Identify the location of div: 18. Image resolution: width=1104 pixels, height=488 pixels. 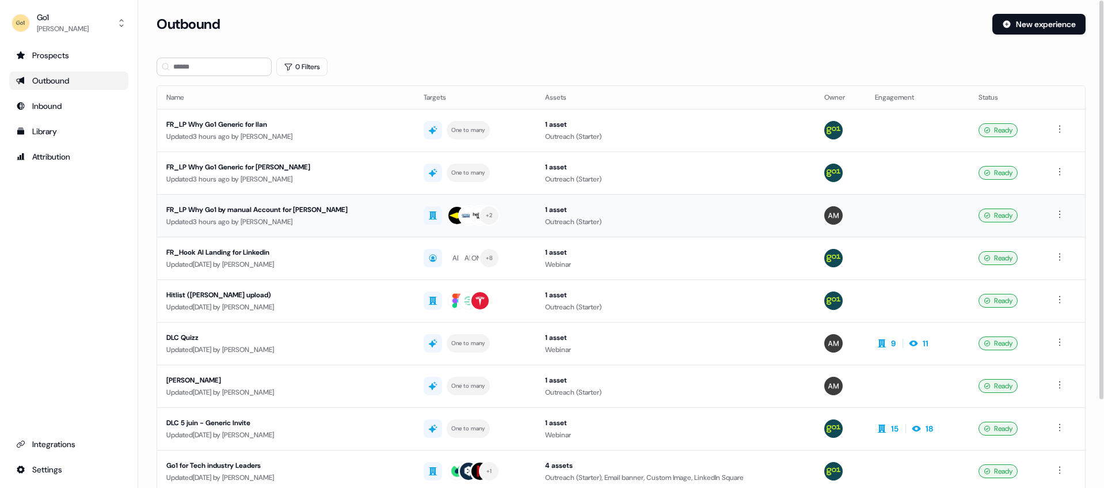
(929, 428).